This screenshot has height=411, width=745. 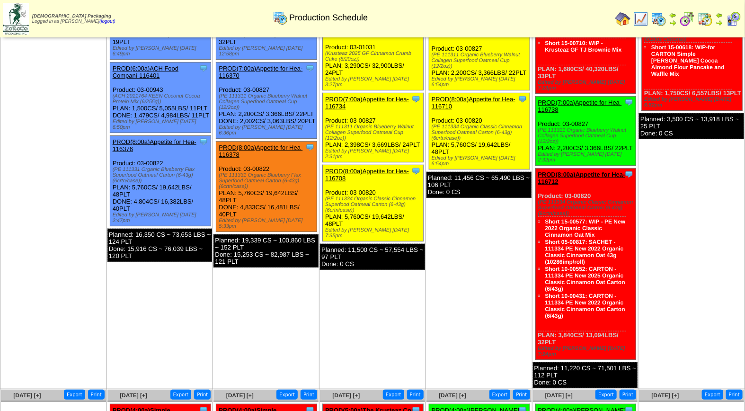 What do you see at coordinates (688, 19) in the screenshot?
I see `img: calendarblend.gif` at bounding box center [688, 19].